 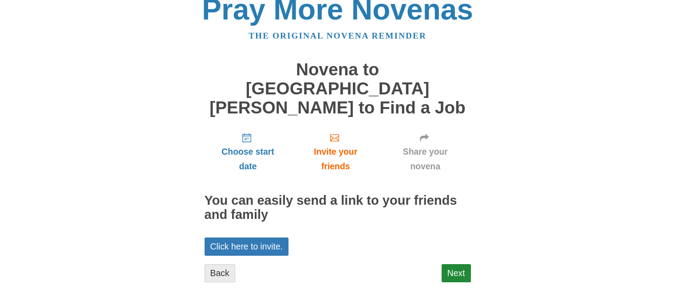 What do you see at coordinates (338, 208) in the screenshot?
I see `h2: You can easily send a link to your friends and family` at bounding box center [338, 208].